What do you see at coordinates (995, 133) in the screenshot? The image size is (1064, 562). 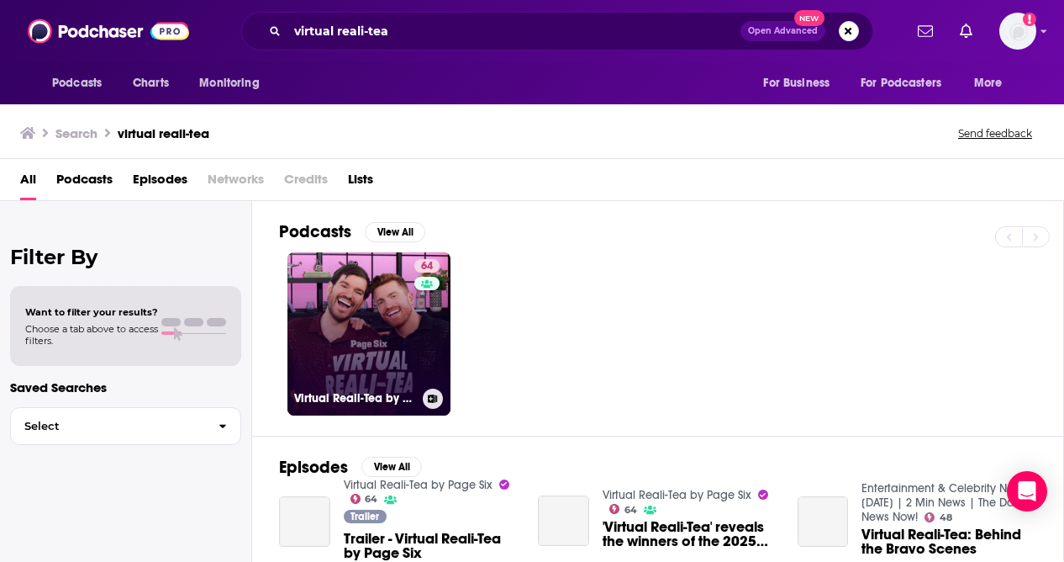 I see `button: Send feedback` at bounding box center [995, 133].